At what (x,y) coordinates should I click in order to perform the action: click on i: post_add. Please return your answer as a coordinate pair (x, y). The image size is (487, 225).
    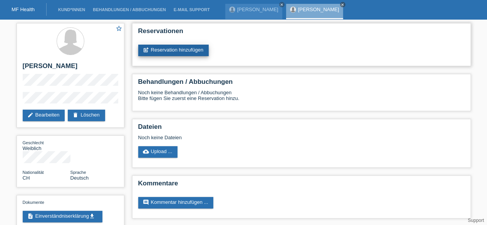
    Looking at the image, I should click on (146, 50).